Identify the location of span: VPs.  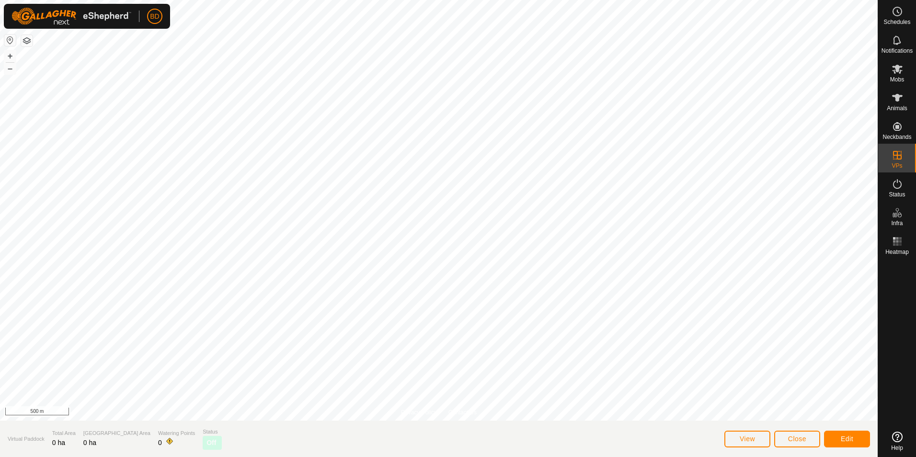
(897, 166).